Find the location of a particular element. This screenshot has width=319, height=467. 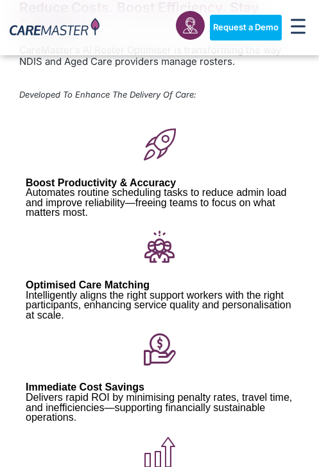

em: Developed To Enhance The Delivery Of Care: is located at coordinates (108, 94).